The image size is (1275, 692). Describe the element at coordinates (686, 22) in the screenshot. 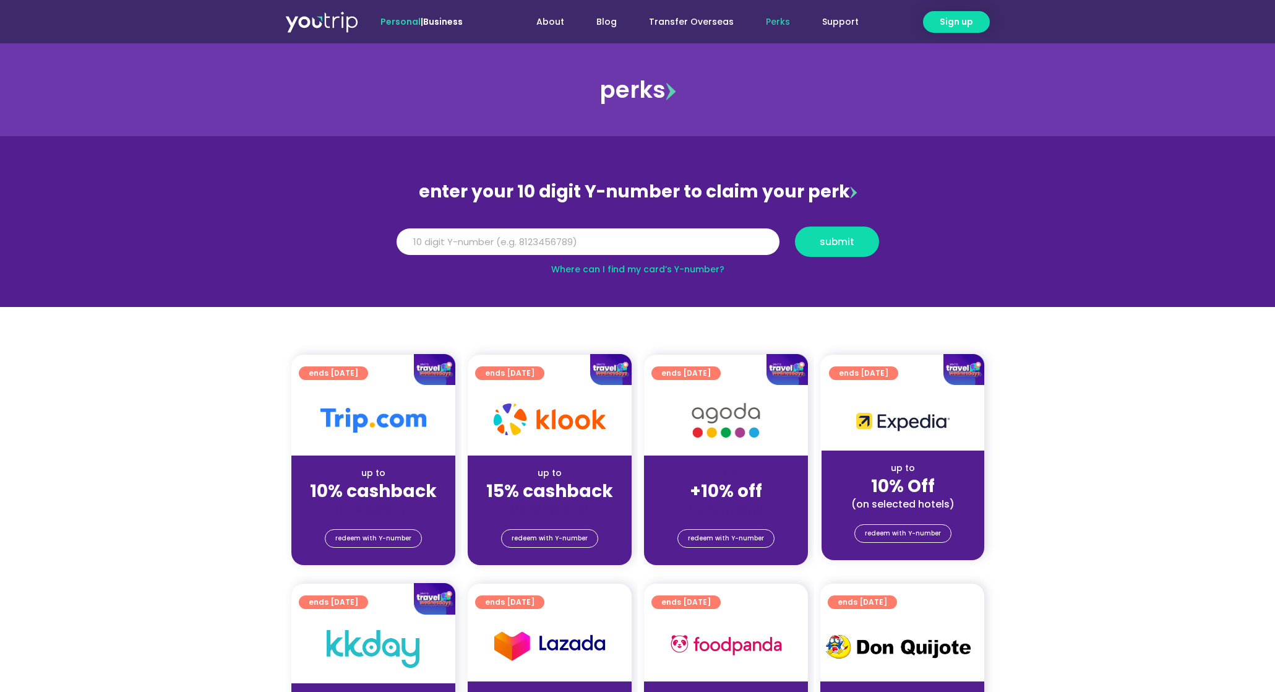

I see `nav: Menu` at that location.